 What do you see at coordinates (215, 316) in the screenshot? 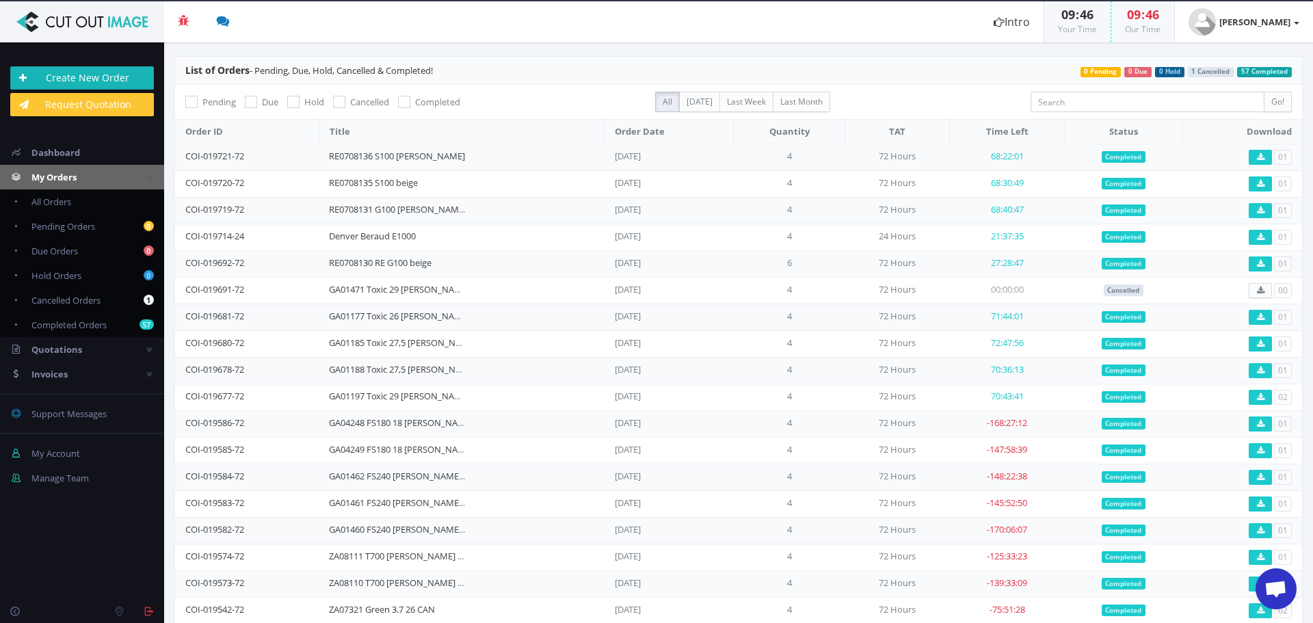
I see `a: COI-019681-72` at bounding box center [215, 316].